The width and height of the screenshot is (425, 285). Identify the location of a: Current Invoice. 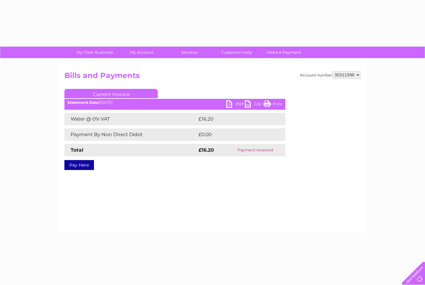
(111, 94).